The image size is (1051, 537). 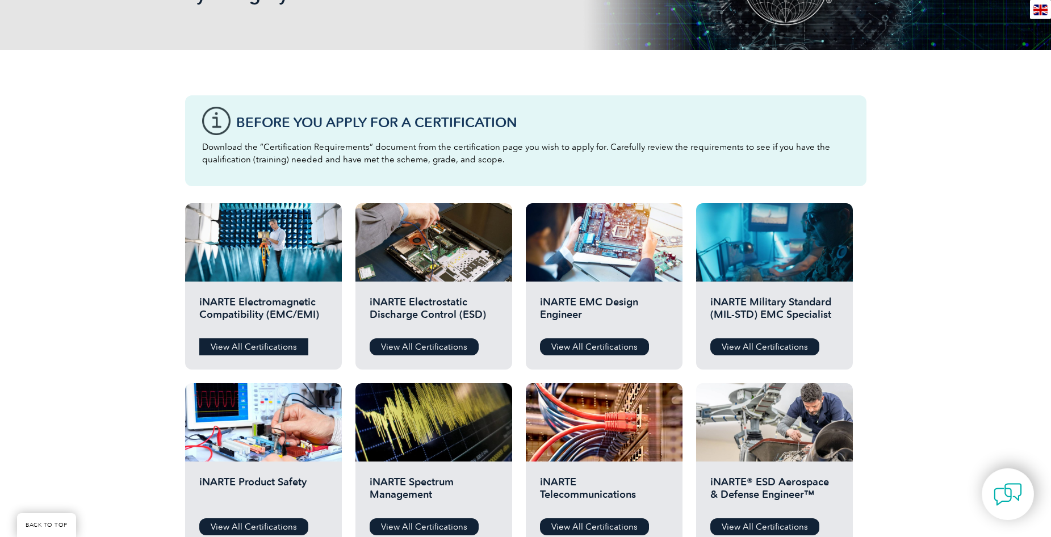 What do you see at coordinates (526, 153) in the screenshot?
I see `p: Download the “Certification Requirements” document from the certification page you wish to apply ...` at bounding box center [526, 153].